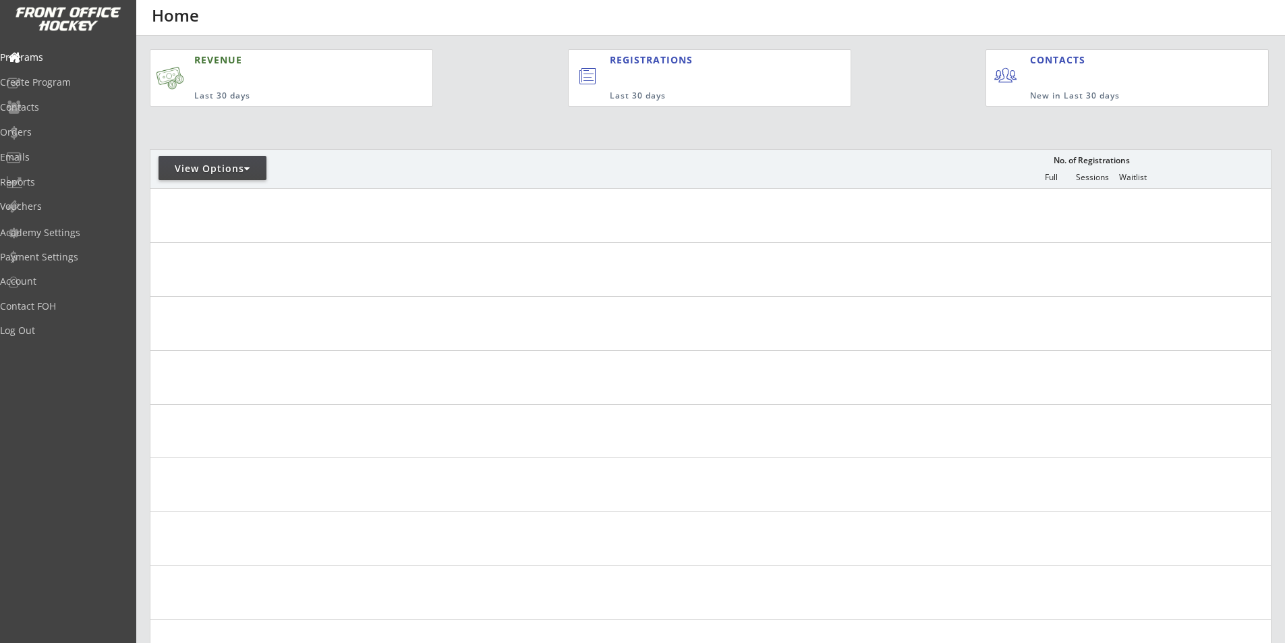  Describe the element at coordinates (1118, 96) in the screenshot. I see `div: New in Last 30 days` at that location.